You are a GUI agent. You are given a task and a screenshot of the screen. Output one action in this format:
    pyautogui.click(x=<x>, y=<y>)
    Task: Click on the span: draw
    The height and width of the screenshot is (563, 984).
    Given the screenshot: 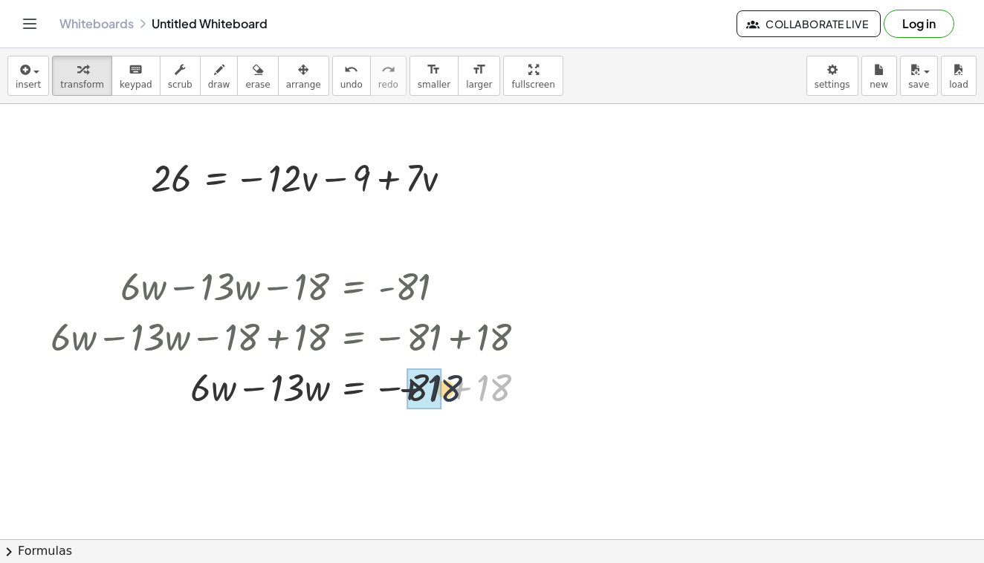 What is the action you would take?
    pyautogui.click(x=219, y=85)
    